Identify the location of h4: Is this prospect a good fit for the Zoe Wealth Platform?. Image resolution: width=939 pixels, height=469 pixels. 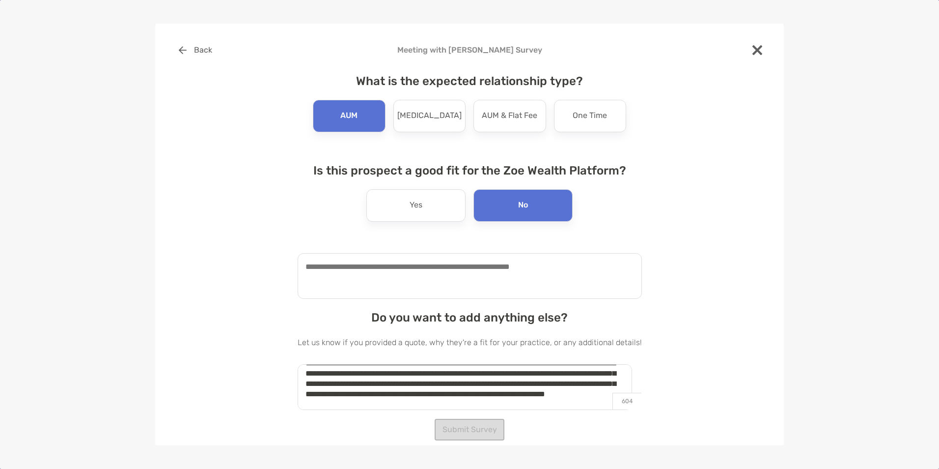
(470, 170).